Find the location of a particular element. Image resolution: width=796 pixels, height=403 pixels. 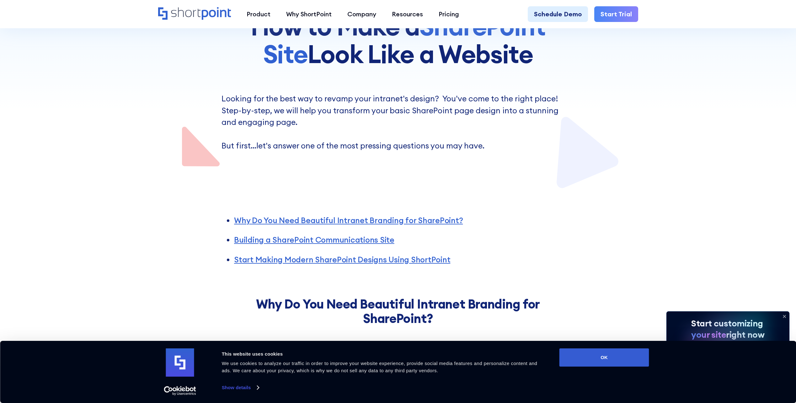

div: Company is located at coordinates (362, 14).